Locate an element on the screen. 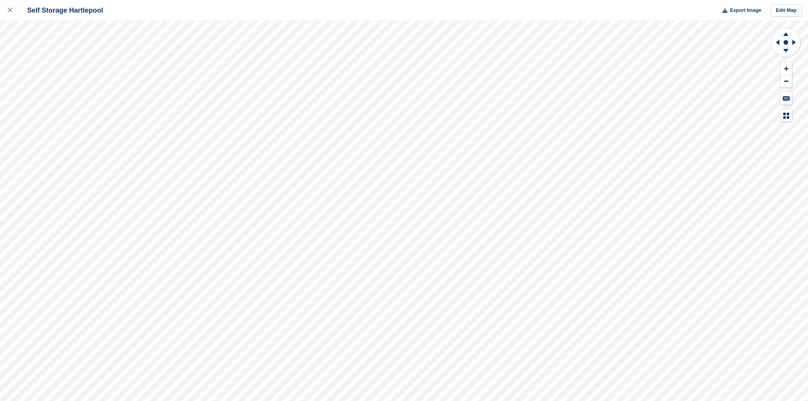  a: Edit Map is located at coordinates (786, 10).